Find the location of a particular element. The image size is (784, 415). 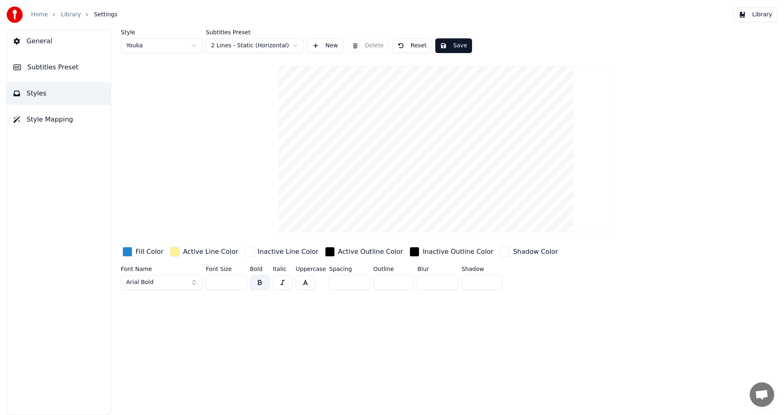

span: Settings is located at coordinates (105, 15).